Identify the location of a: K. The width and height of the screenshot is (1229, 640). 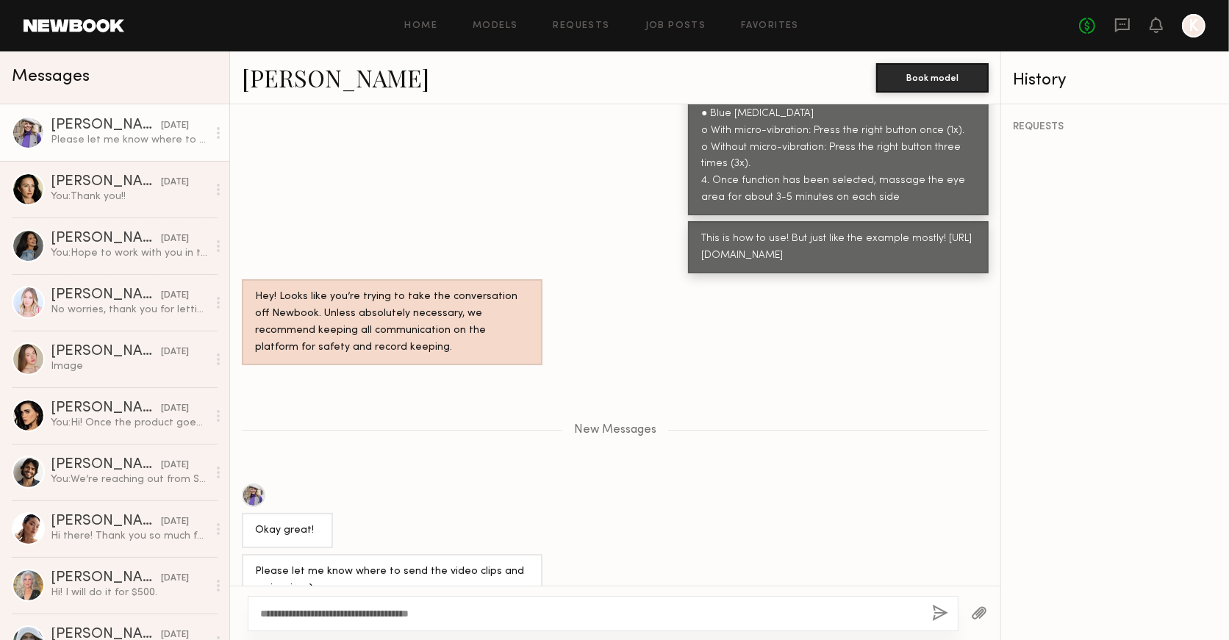
(1194, 26).